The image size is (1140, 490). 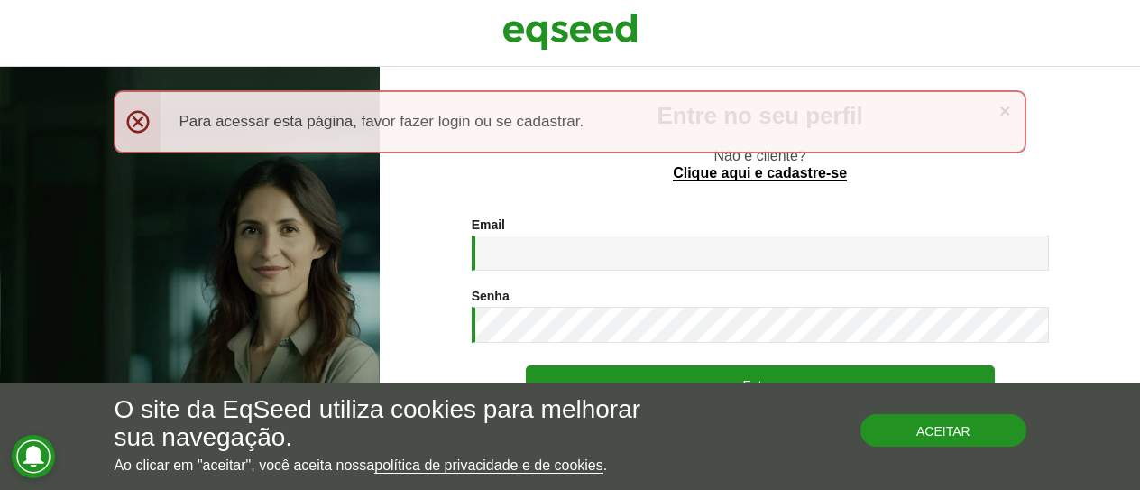 I want to click on a: Clique aqui e cadastre-se, so click(x=759, y=173).